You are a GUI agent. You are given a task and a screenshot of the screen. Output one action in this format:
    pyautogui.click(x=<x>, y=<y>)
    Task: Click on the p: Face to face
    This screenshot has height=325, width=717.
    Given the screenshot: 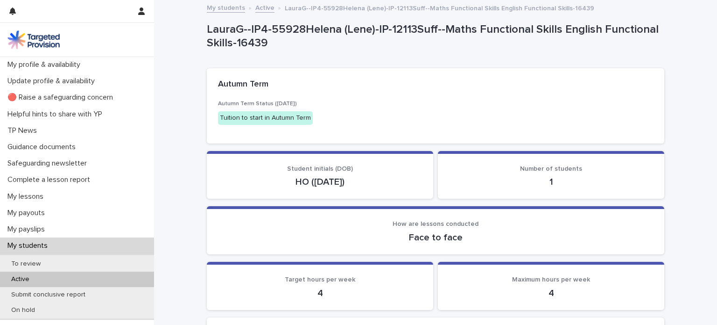 What is the action you would take?
    pyautogui.click(x=436, y=237)
    